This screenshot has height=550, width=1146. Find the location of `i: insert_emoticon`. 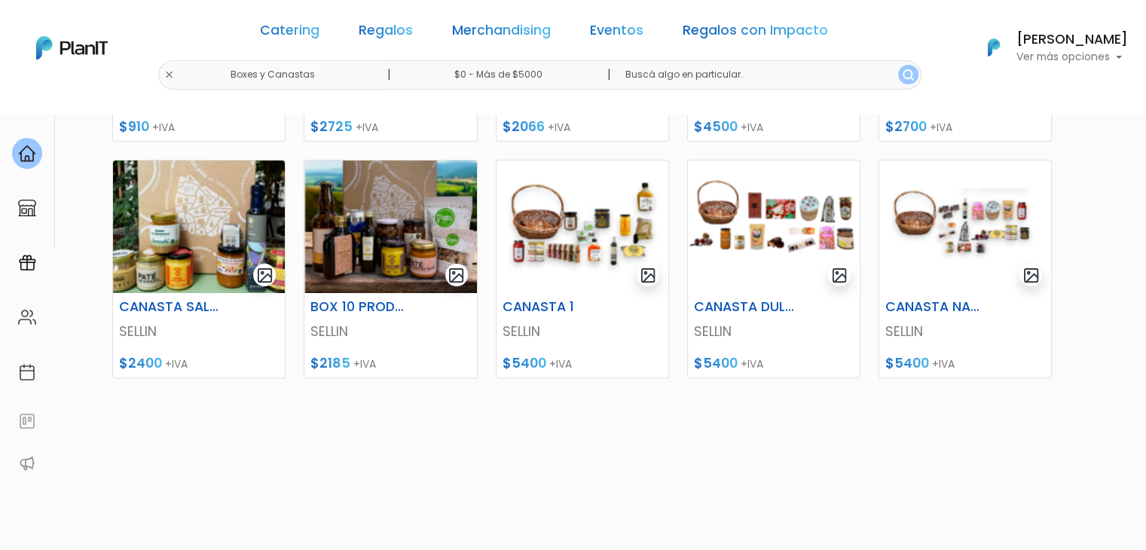

i: insert_emoticon is located at coordinates (243, 235).